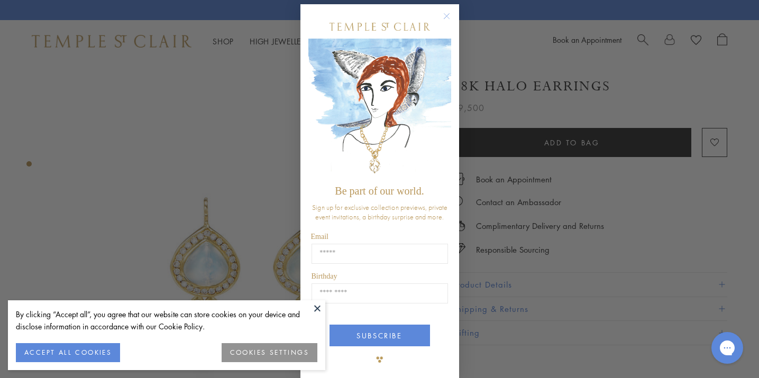 The image size is (759, 378). I want to click on input: Email, so click(380, 254).